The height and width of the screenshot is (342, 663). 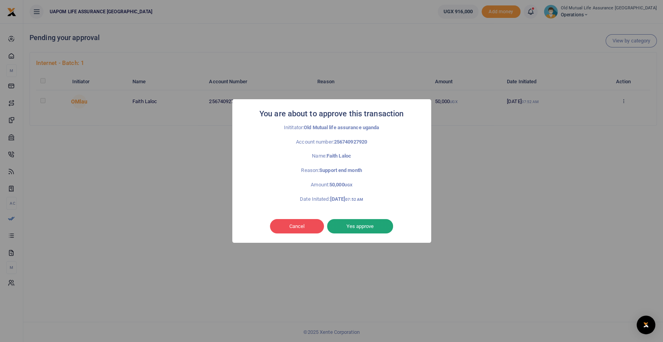 I want to click on p: Account number:, so click(x=332, y=142).